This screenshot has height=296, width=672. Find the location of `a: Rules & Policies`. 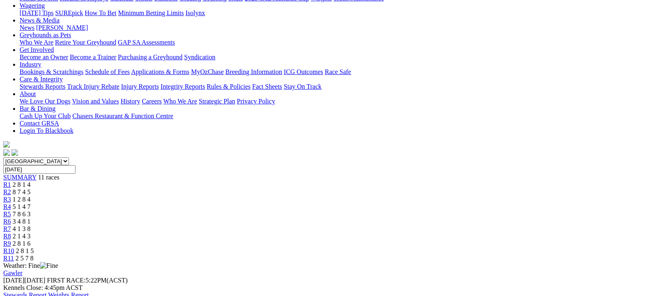

a: Rules & Policies is located at coordinates (229, 86).